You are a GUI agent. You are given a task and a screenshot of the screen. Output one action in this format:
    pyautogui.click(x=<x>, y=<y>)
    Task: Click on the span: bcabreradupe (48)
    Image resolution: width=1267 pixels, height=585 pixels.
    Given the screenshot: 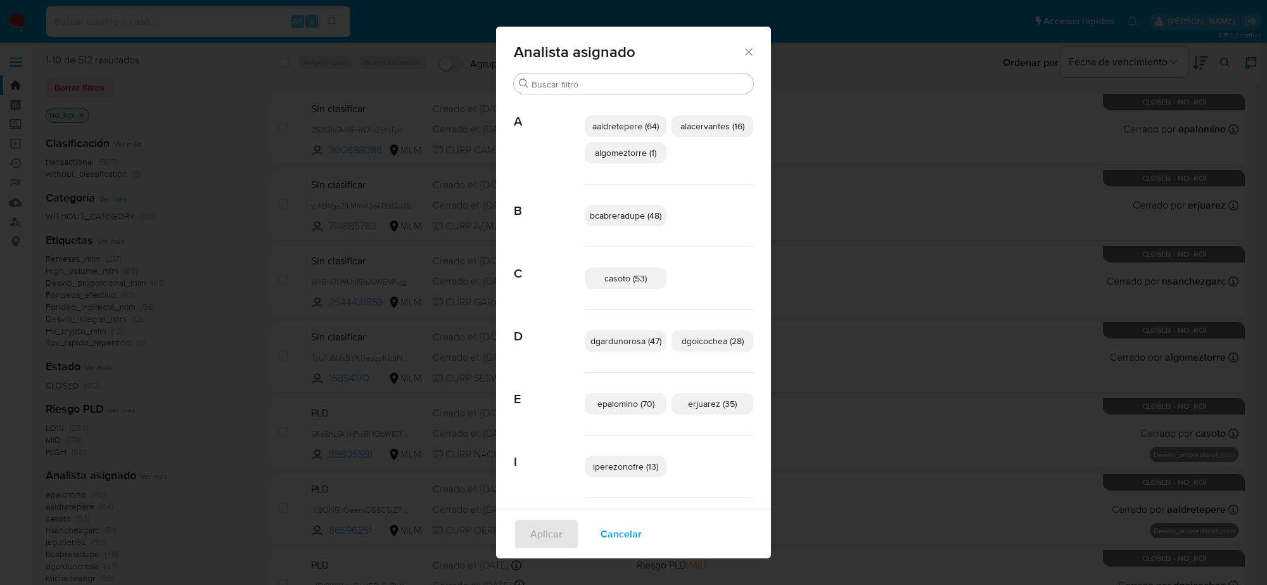 What is the action you would take?
    pyautogui.click(x=625, y=215)
    